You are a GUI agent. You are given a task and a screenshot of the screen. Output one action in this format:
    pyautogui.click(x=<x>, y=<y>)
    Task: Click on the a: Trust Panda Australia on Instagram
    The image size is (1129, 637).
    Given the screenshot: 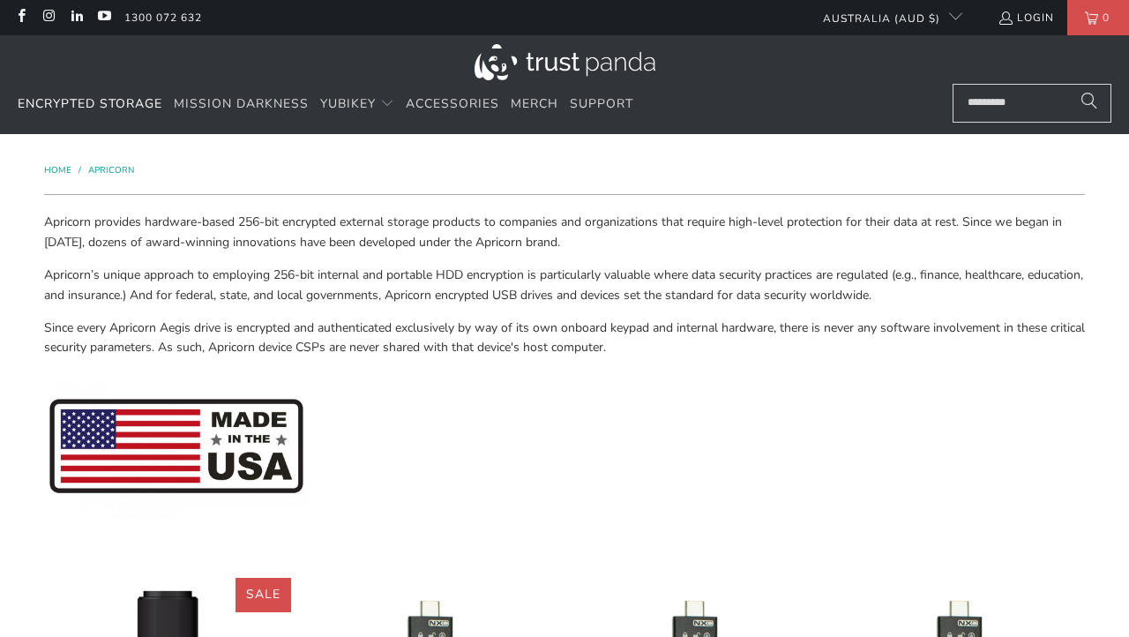 What is the action you would take?
    pyautogui.click(x=48, y=18)
    